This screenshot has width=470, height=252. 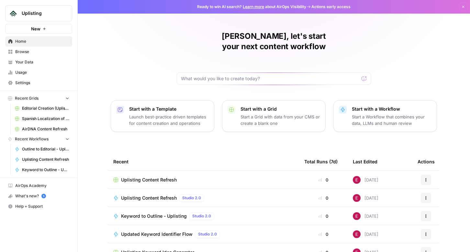 What do you see at coordinates (39, 186) in the screenshot?
I see `a: AirOps Academy` at bounding box center [39, 186].